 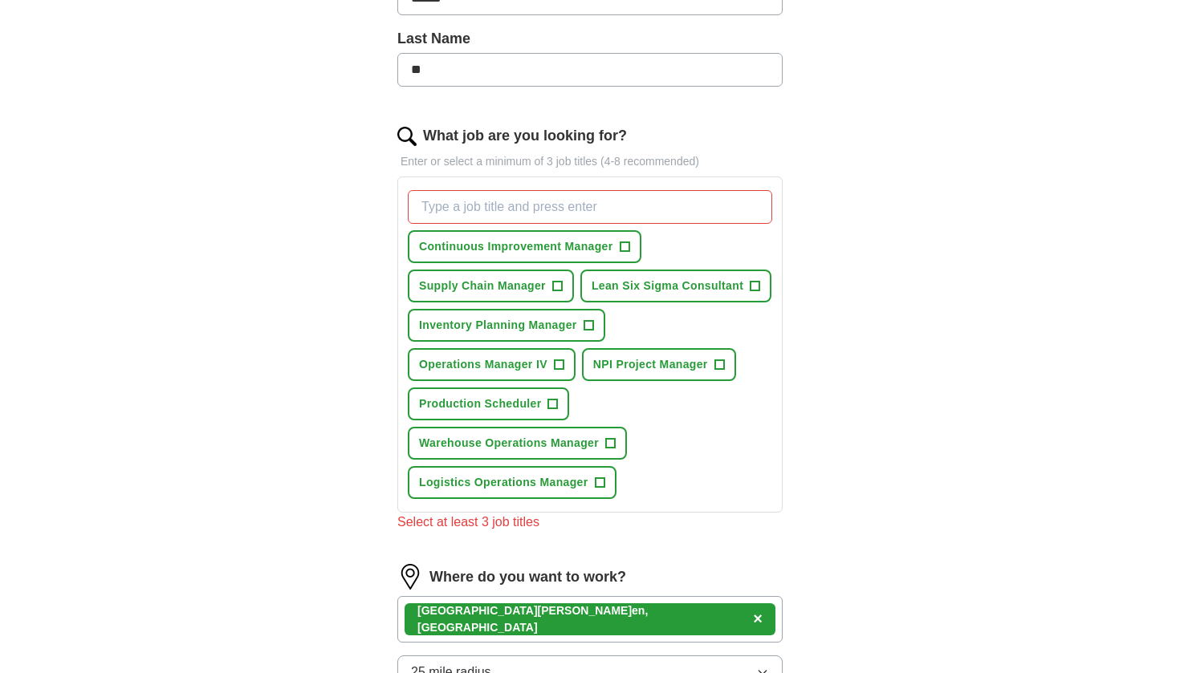 I want to click on span: Inventory Planning Manager, so click(x=498, y=325).